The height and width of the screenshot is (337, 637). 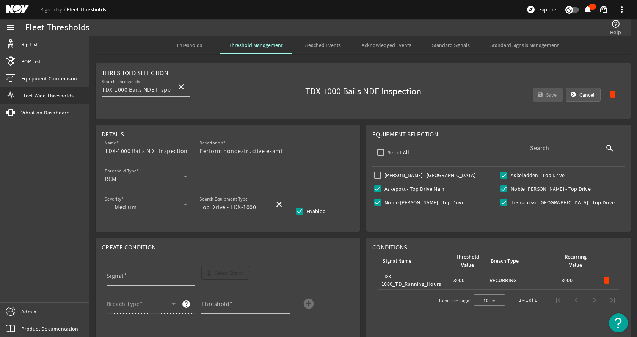 What do you see at coordinates (211, 143) in the screenshot?
I see `mat-label: Description` at bounding box center [211, 143].